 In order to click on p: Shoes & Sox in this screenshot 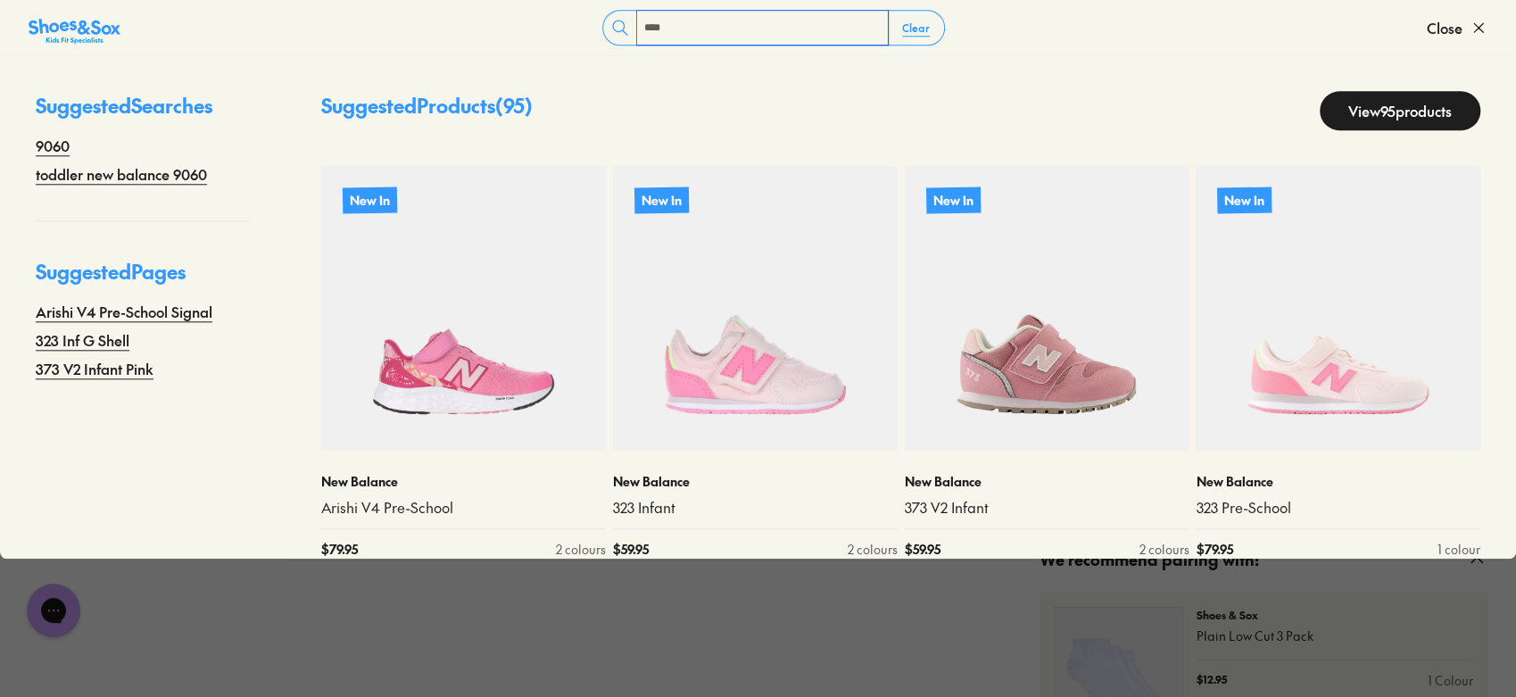, I will do `click(1335, 615)`.